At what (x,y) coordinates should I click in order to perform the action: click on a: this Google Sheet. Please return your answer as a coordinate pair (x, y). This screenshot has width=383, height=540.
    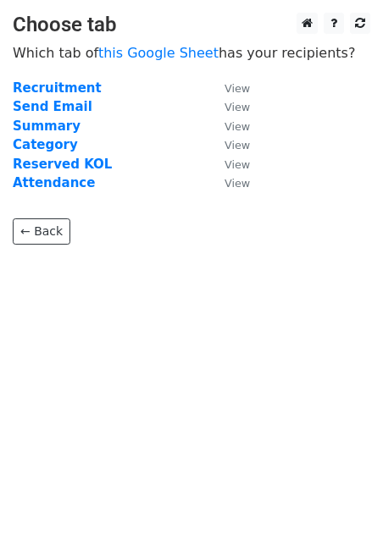
    Looking at the image, I should click on (158, 52).